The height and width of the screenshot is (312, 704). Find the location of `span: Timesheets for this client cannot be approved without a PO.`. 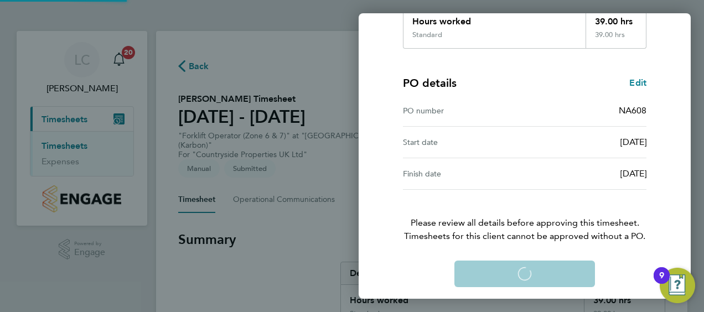

span: Timesheets for this client cannot be approved without a PO. is located at coordinates (524, 236).